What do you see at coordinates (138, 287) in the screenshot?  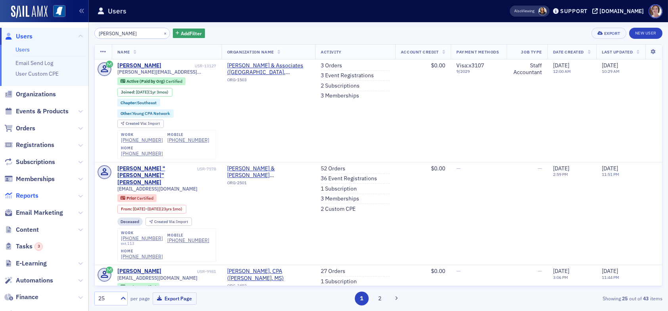 I see `div: Active: Active: Certified` at bounding box center [138, 287].